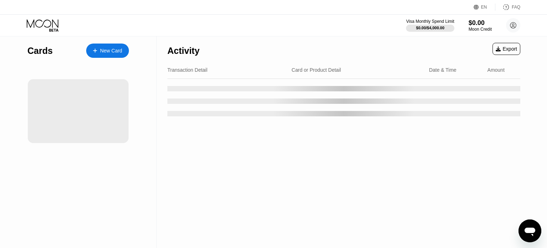 Image resolution: width=547 pixels, height=248 pixels. Describe the element at coordinates (183, 51) in the screenshot. I see `div: Activity` at that location.